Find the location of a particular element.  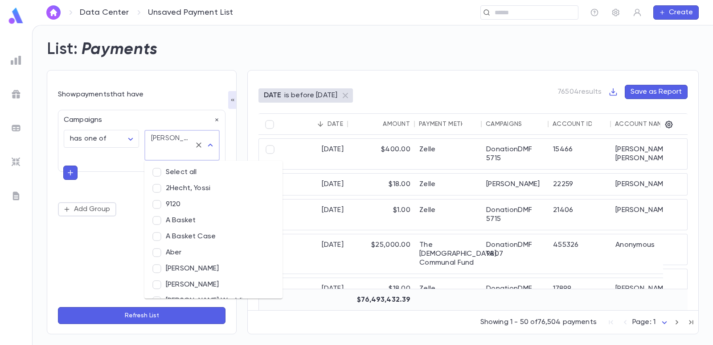

li: A Basket Case is located at coordinates (214, 236).